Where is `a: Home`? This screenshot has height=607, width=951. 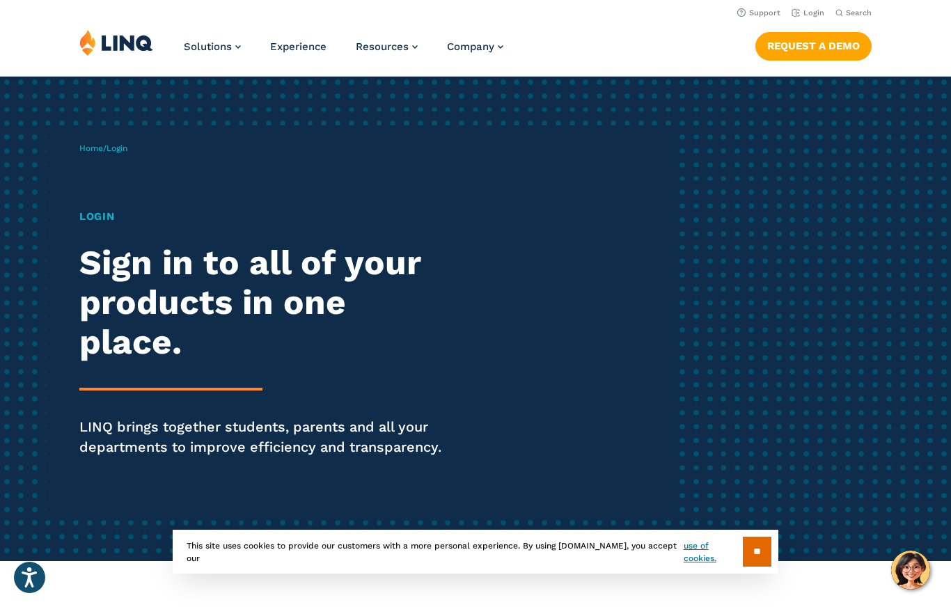
a: Home is located at coordinates (91, 148).